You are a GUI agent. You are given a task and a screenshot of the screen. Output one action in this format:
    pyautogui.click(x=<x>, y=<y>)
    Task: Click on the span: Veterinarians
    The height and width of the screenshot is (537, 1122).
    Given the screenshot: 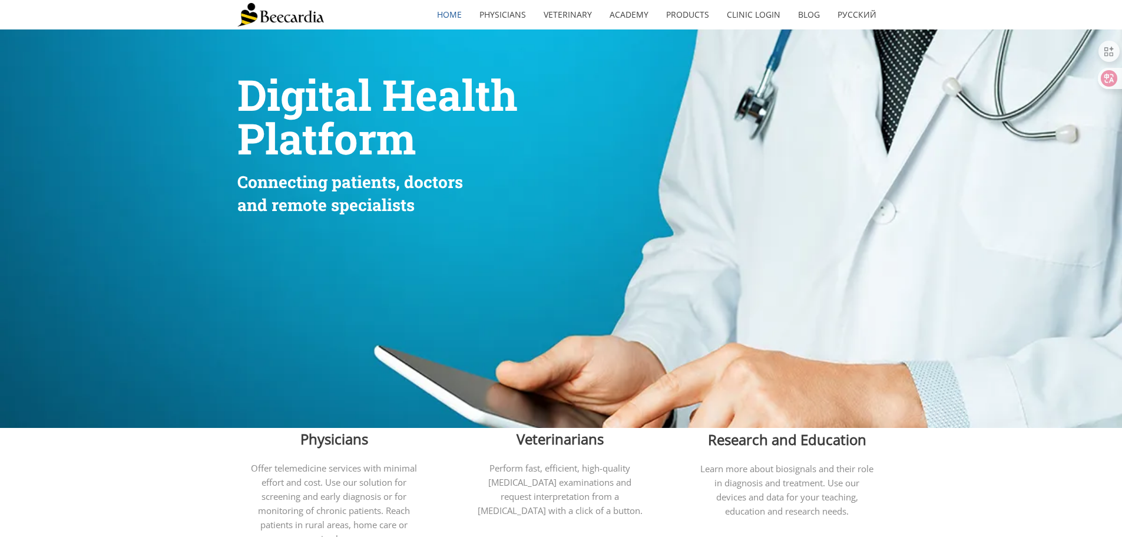 What is the action you would take?
    pyautogui.click(x=560, y=438)
    